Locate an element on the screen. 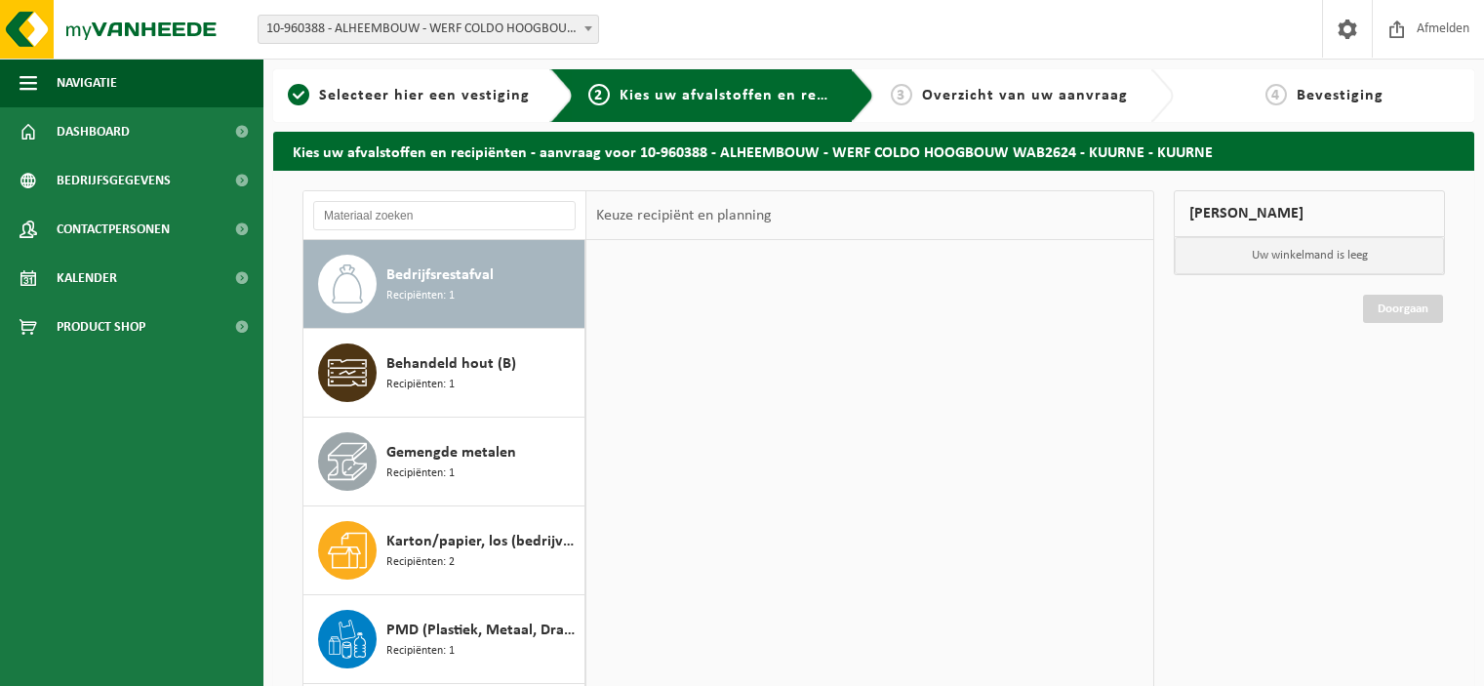  button: Karton/papier, los (bedrijven) Recipiënten: 2 is located at coordinates (444, 550).